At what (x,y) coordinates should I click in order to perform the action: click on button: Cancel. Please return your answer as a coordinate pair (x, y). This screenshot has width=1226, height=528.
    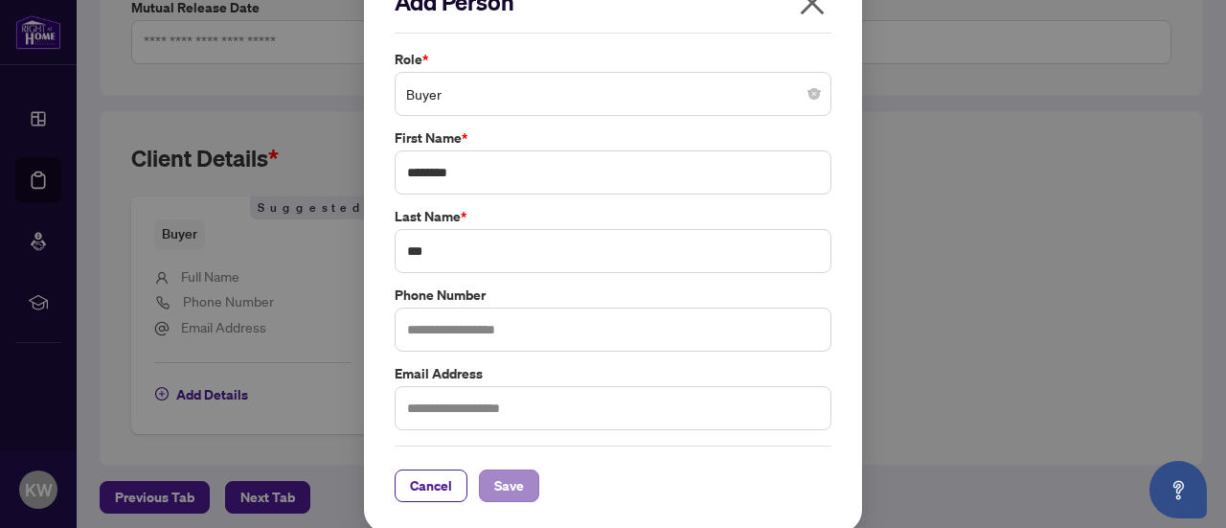
    Looking at the image, I should click on (431, 486).